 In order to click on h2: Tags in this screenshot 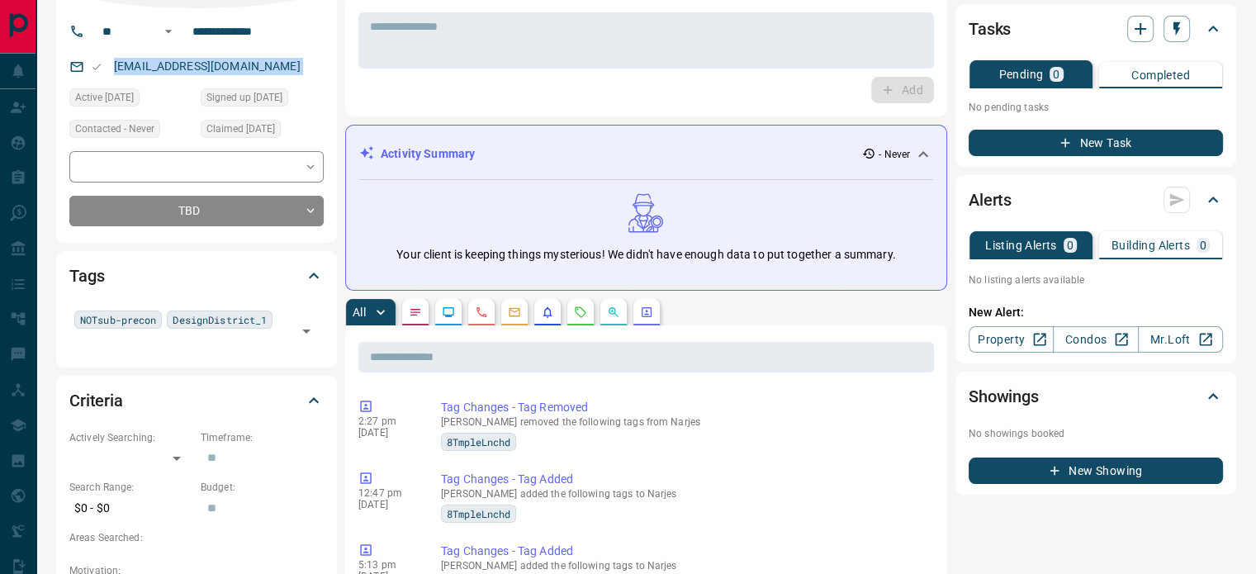, I will do `click(87, 276)`.